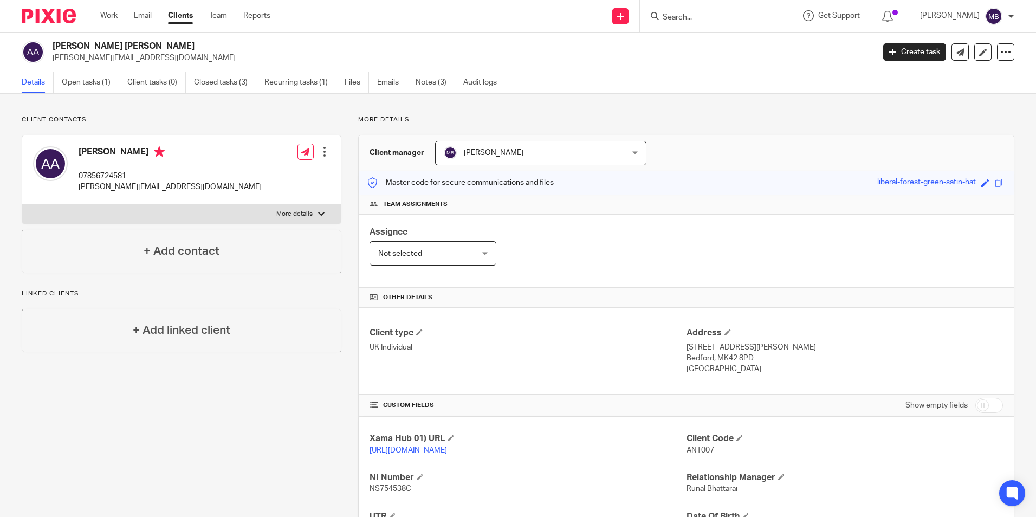 The height and width of the screenshot is (517, 1036). Describe the element at coordinates (845, 358) in the screenshot. I see `p: Bedford, MK42 8PD` at that location.